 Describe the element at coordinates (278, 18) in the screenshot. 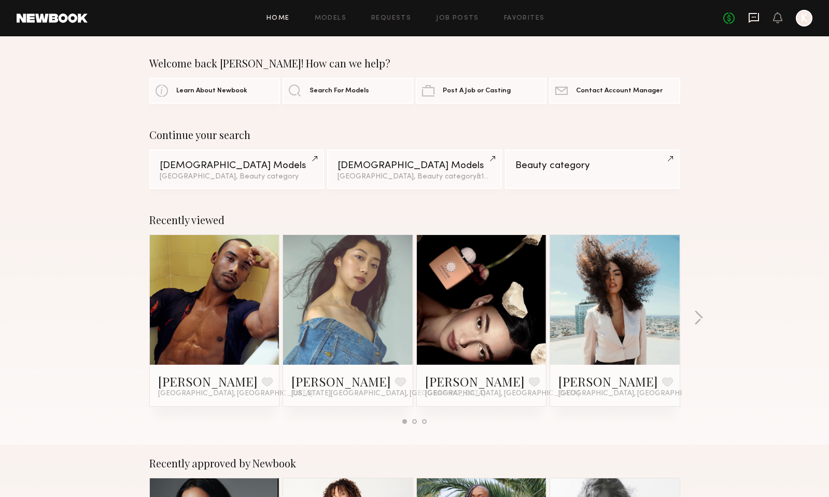

I see `a: Home` at that location.